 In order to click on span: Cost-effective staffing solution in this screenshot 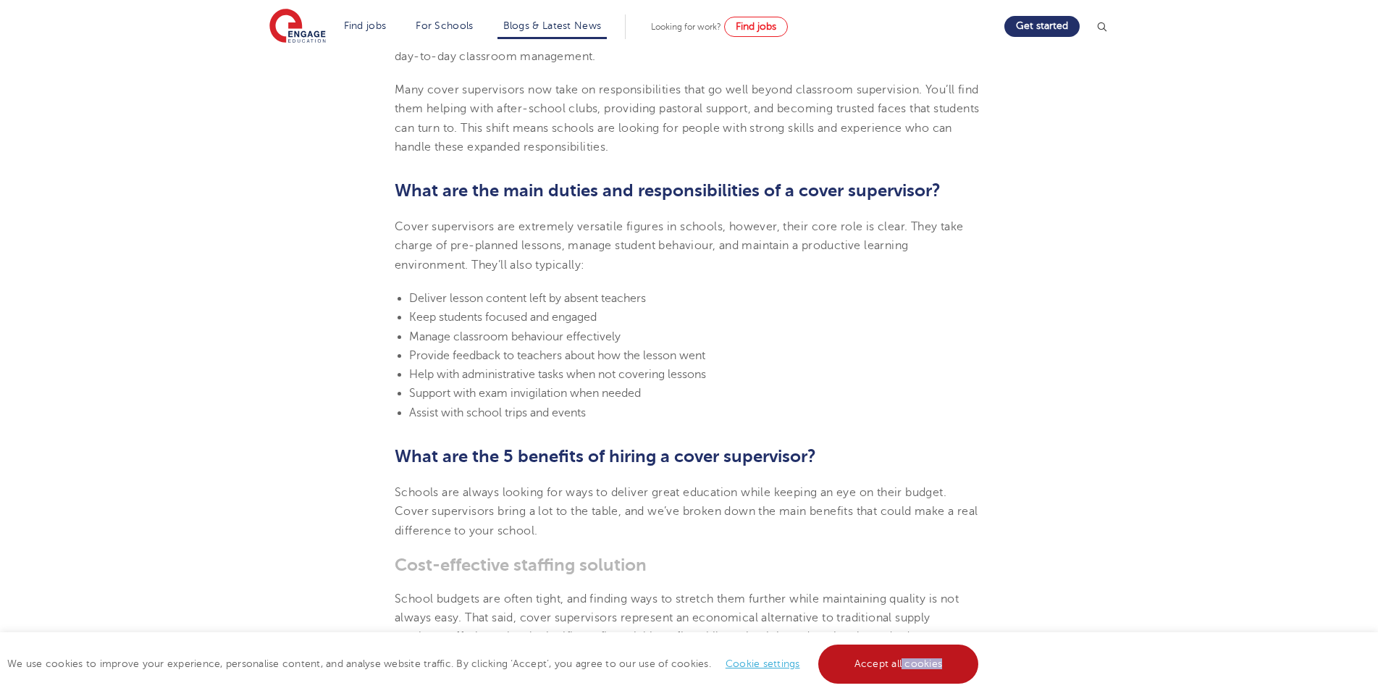, I will do `click(521, 565)`.